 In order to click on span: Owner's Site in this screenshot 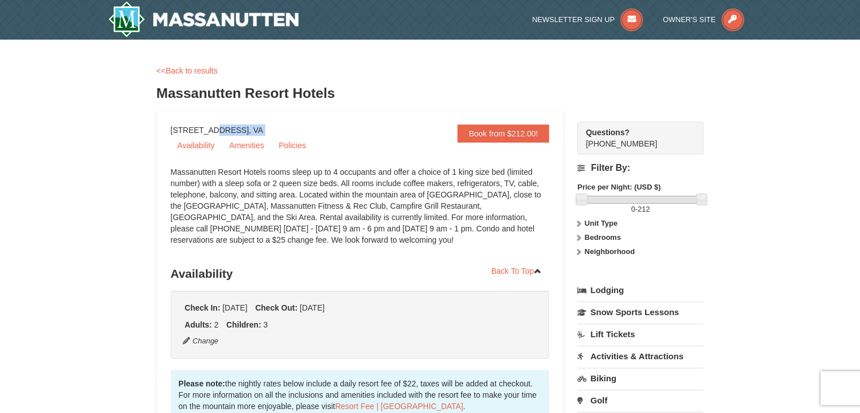, I will do `click(689, 19)`.